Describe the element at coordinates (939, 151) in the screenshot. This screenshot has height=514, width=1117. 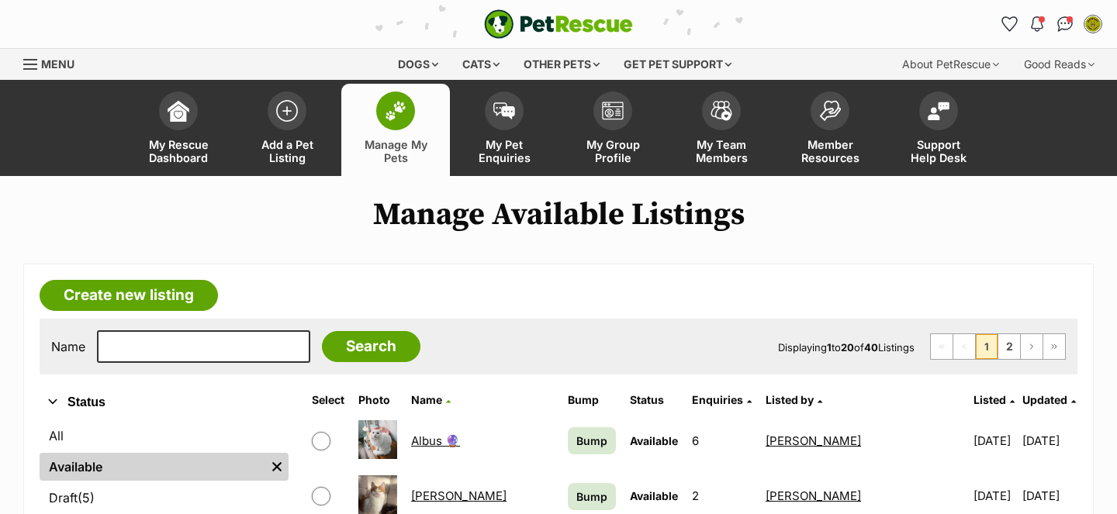
I see `span: Support Help Desk` at that location.